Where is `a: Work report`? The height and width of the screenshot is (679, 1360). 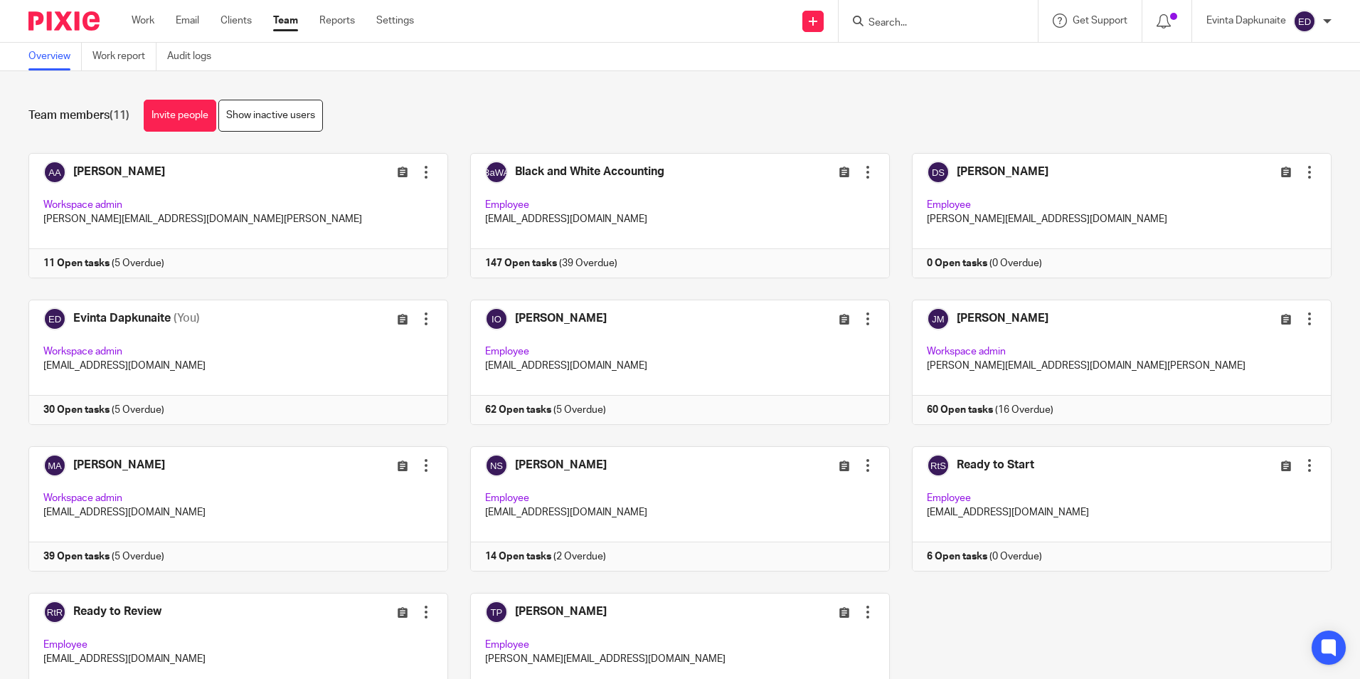
a: Work report is located at coordinates (124, 56).